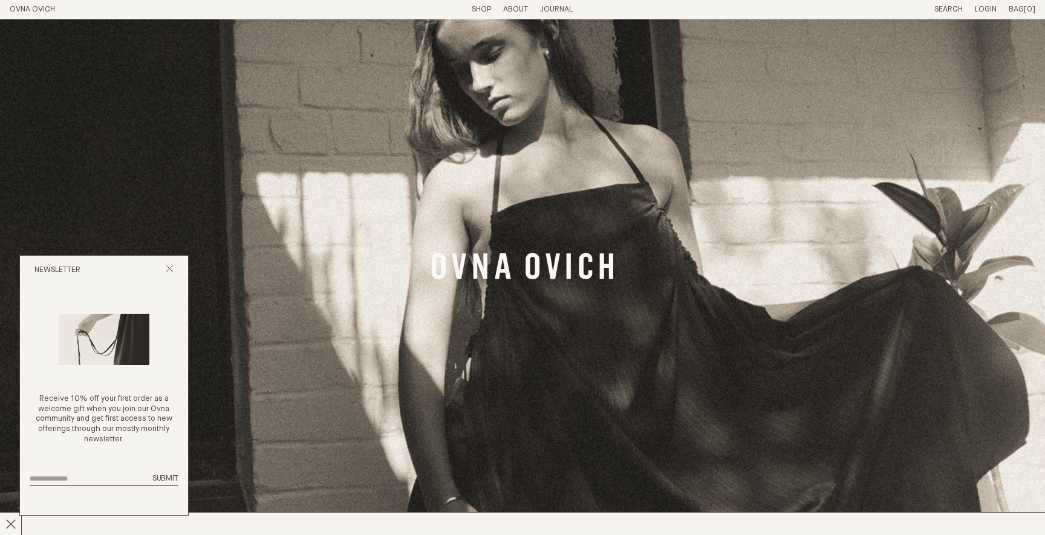 The image size is (1045, 535). What do you see at coordinates (169, 270) in the screenshot?
I see `button: Close popup` at bounding box center [169, 270].